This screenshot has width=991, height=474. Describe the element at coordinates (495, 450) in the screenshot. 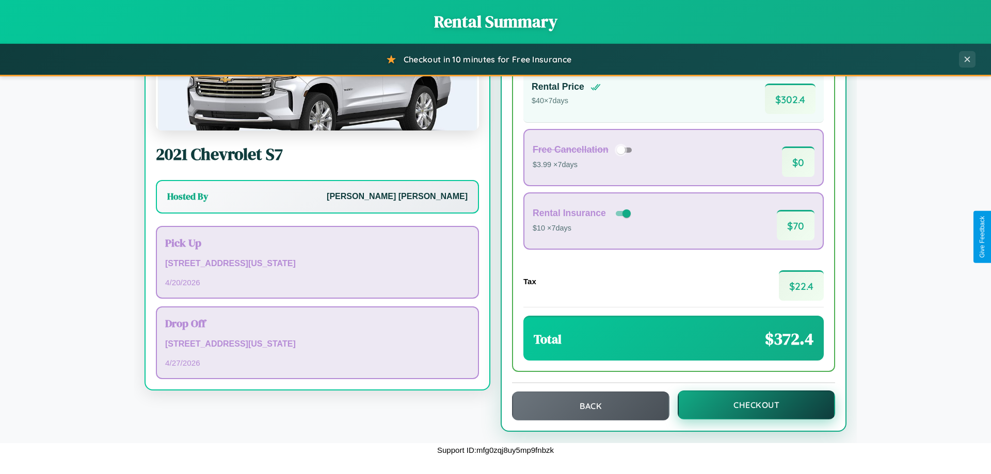

I see `p: Support ID: mfg0zqj8uy5mp9fnbzk` at that location.